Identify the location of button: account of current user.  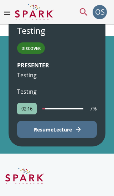
(100, 12).